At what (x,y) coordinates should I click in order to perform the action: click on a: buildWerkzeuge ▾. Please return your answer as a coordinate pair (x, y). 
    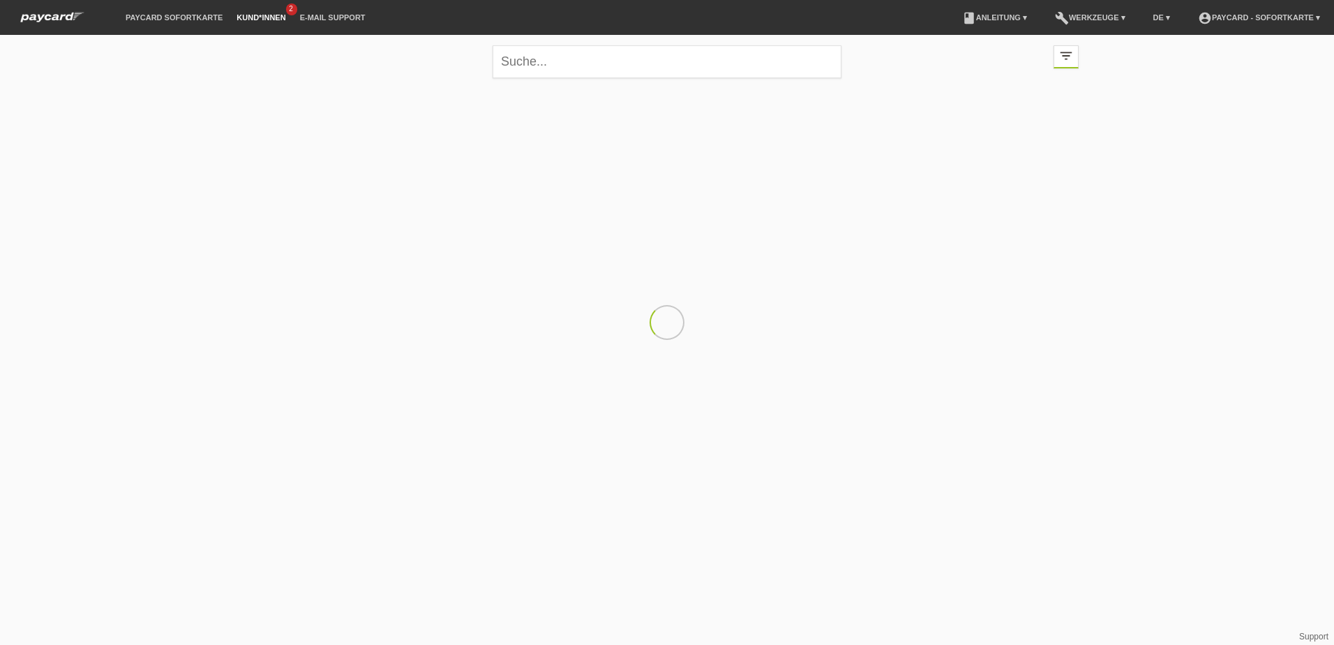
    Looking at the image, I should click on (1090, 17).